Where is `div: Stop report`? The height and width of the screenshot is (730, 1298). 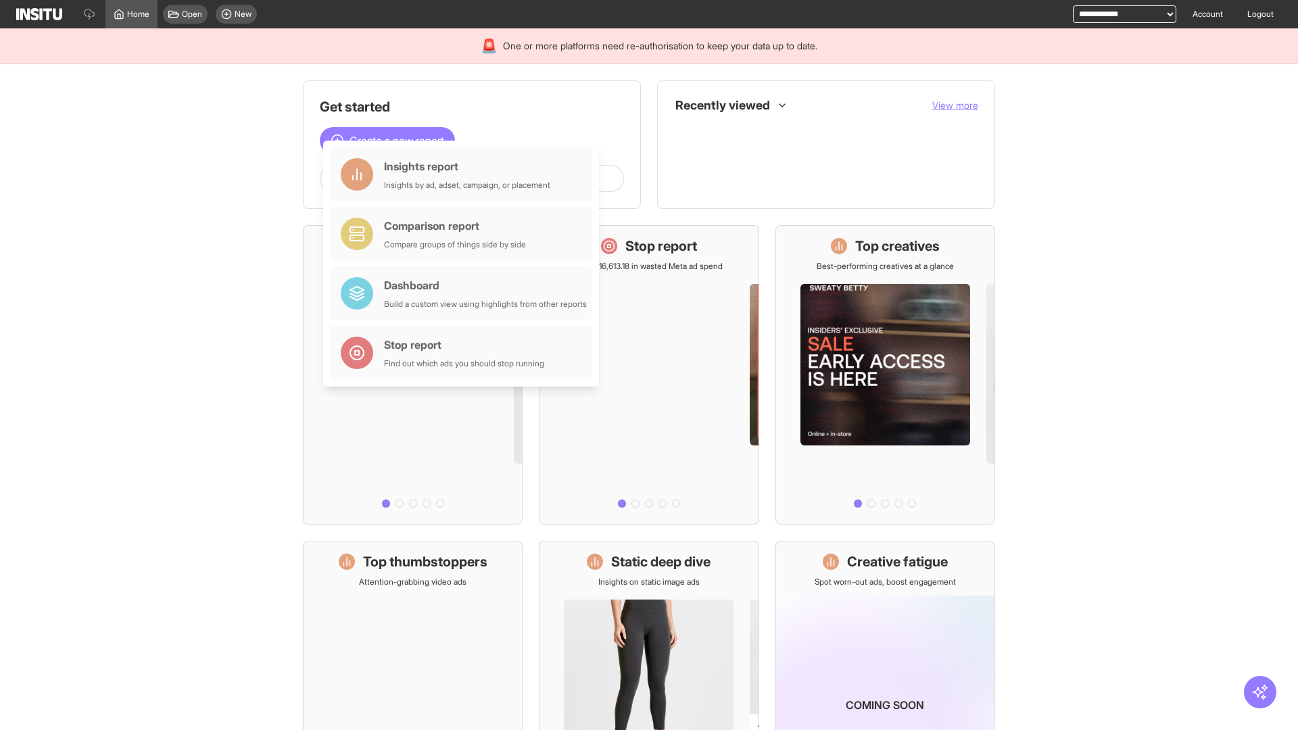 div: Stop report is located at coordinates (464, 345).